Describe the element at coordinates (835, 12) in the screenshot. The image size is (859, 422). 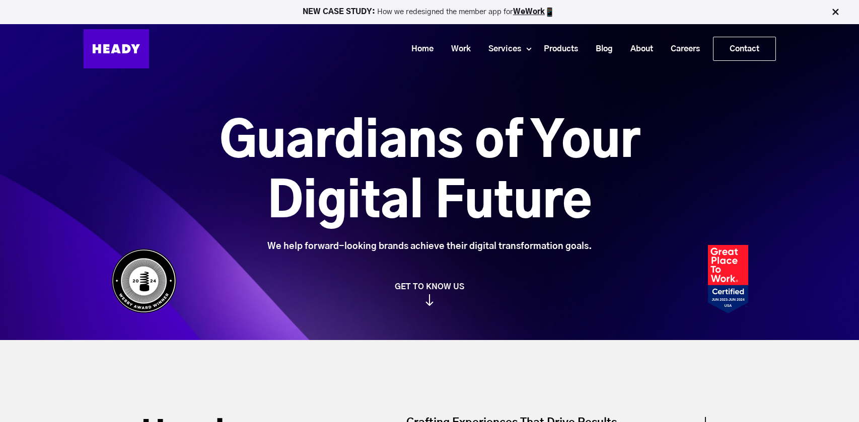
I see `img: Close Bar` at that location.